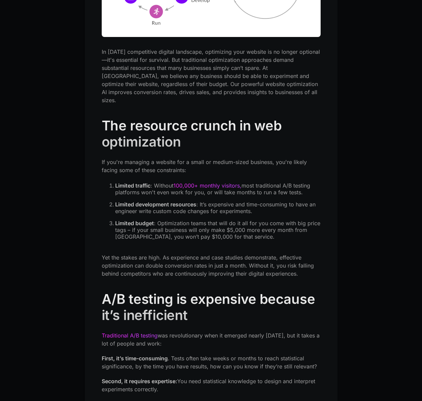 This screenshot has width=422, height=401. I want to click on li: : It’s expensive and time-consuming to have an engineer write custom code changes for experiments., so click(218, 208).